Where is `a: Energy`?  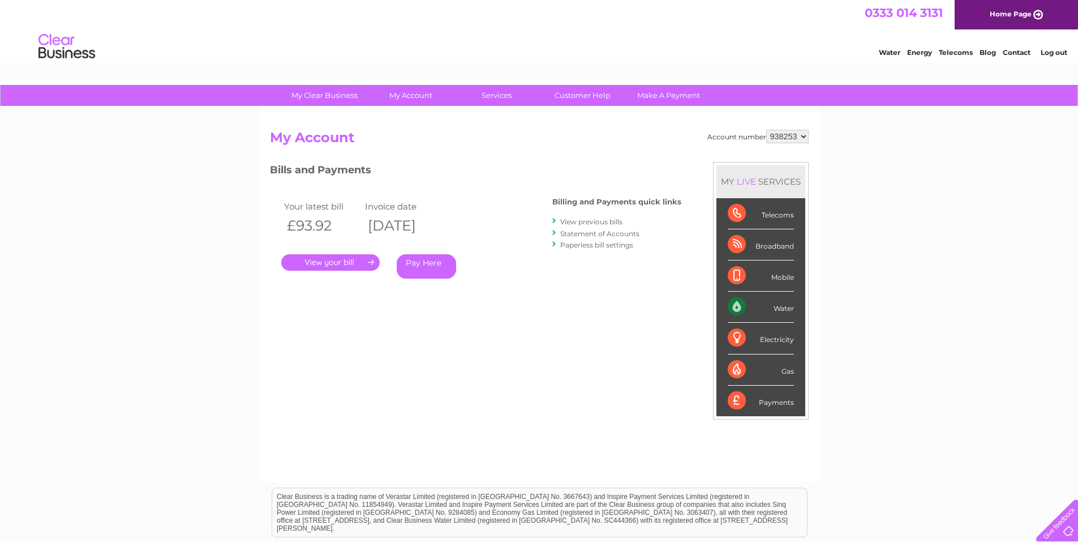
a: Energy is located at coordinates (920, 52).